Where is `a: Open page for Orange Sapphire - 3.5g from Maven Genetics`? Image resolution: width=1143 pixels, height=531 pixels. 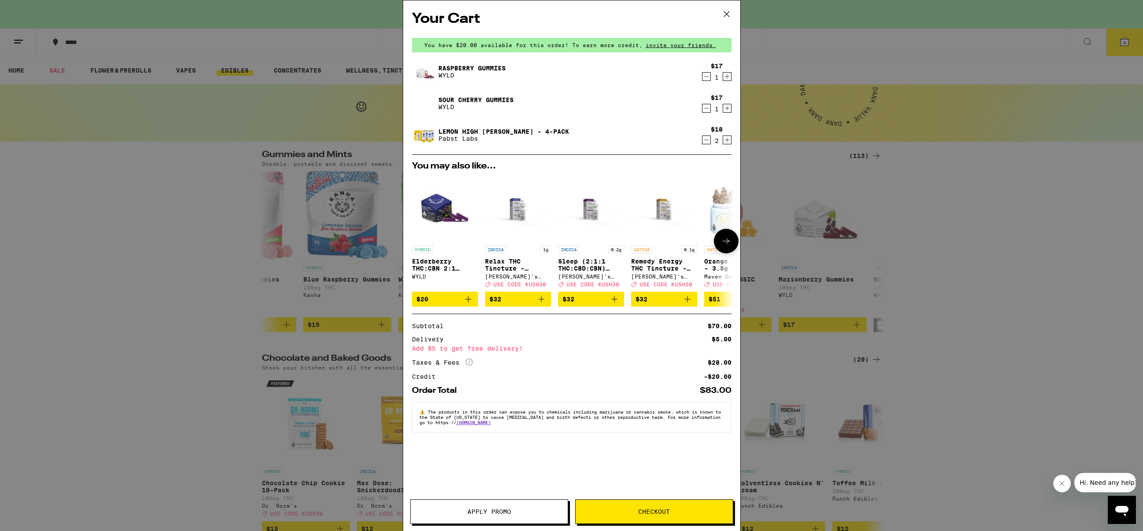
a: Open page for Orange Sapphire - 3.5g from Maven Genetics is located at coordinates (737, 233).